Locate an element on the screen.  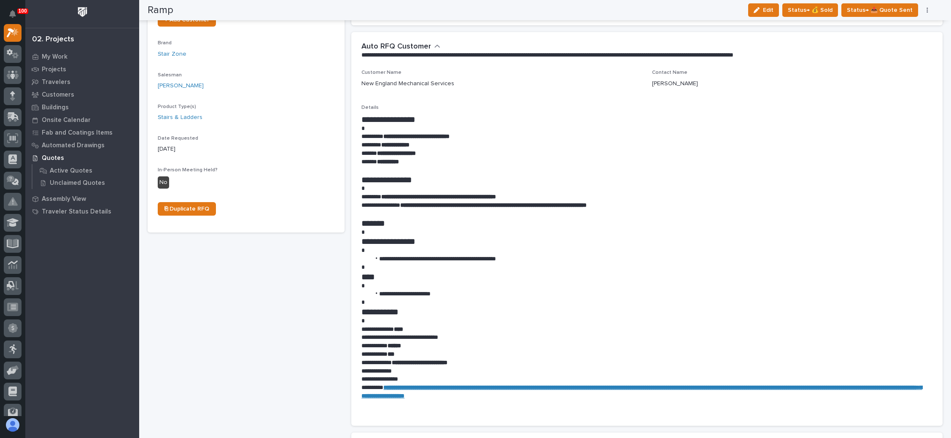
button: Auto RFQ Customer is located at coordinates (401, 47).